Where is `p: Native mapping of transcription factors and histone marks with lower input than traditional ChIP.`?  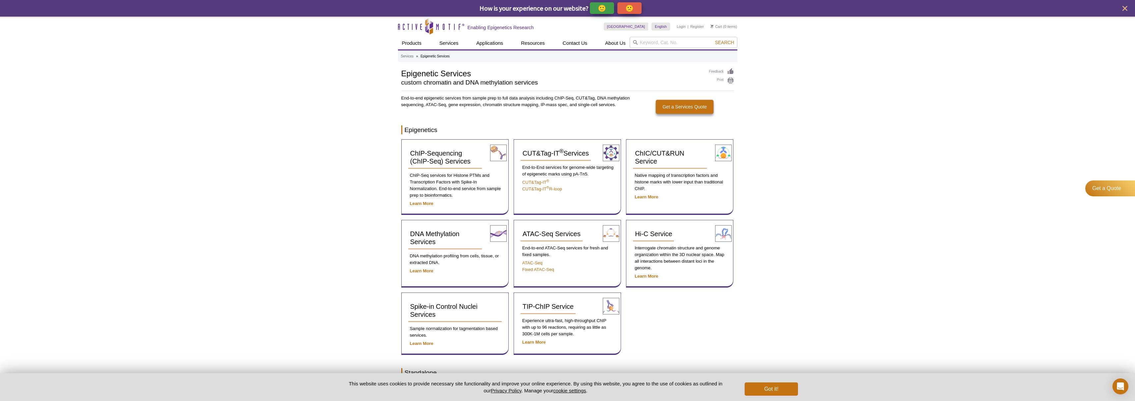 p: Native mapping of transcription factors and histone marks with lower input than traditional ChIP. is located at coordinates (680, 182).